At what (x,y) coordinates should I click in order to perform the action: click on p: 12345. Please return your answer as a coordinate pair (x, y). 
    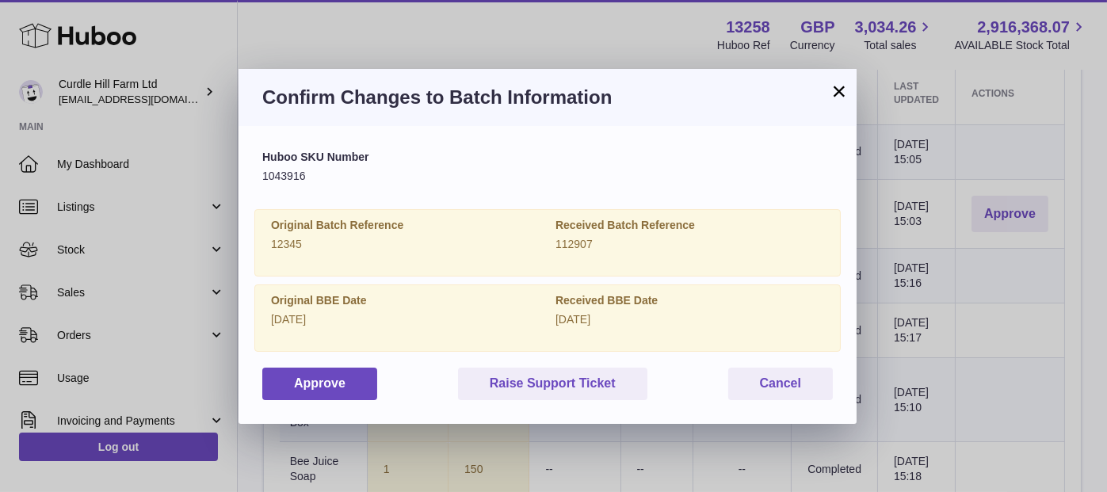
    Looking at the image, I should click on (405, 244).